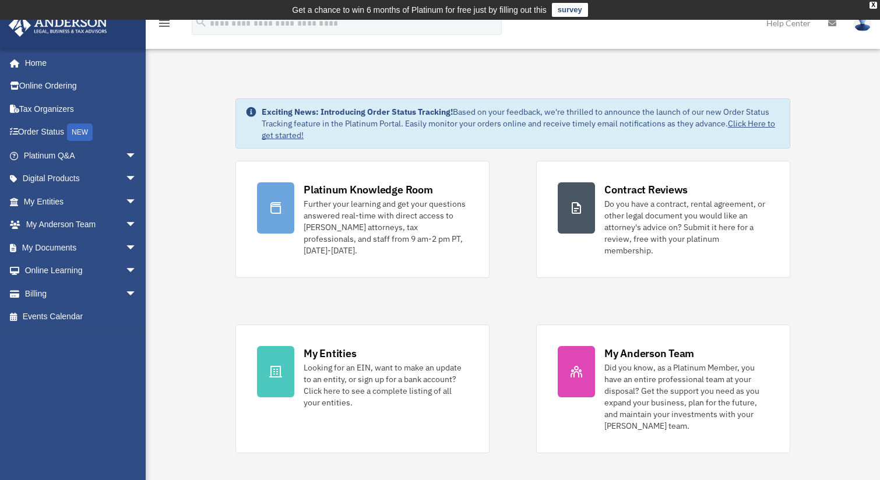 This screenshot has width=880, height=480. I want to click on div: Do you have a contract, rental agreement, or other legal document you would like an attorney's ad..., so click(687, 227).